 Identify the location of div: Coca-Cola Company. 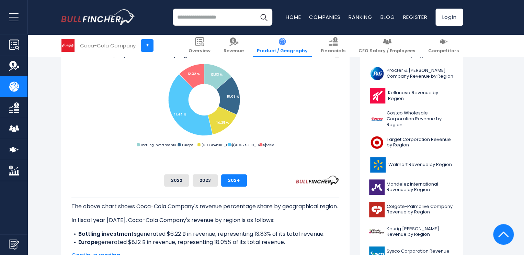
(108, 45).